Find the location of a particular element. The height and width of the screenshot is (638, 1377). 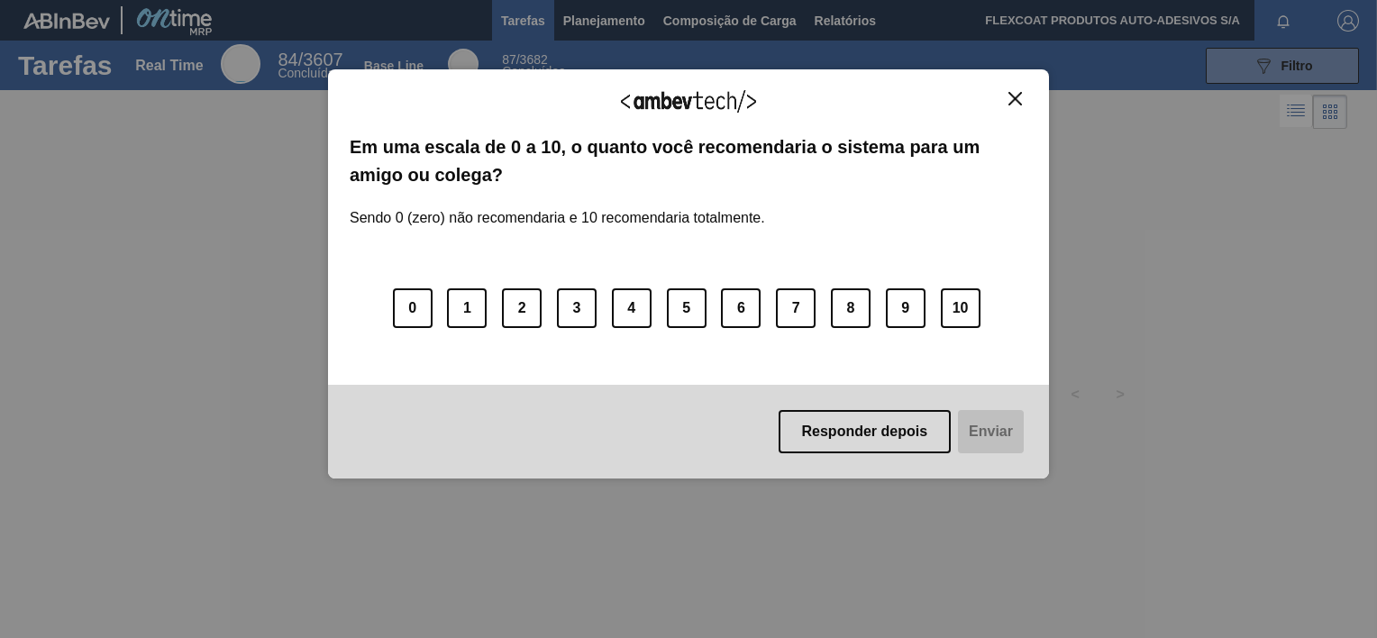

button: 2 is located at coordinates (522, 308).